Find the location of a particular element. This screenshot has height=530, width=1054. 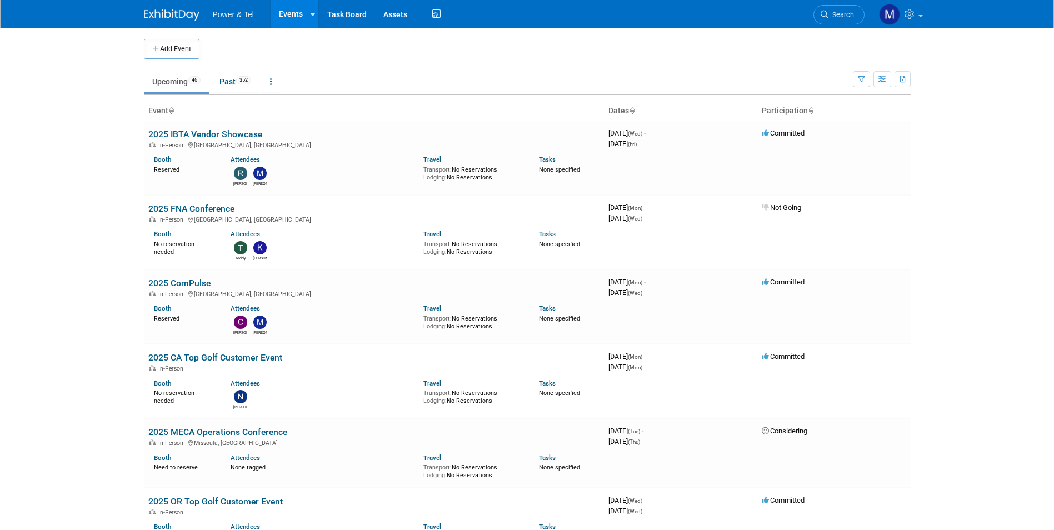

span: Search is located at coordinates (841, 14).